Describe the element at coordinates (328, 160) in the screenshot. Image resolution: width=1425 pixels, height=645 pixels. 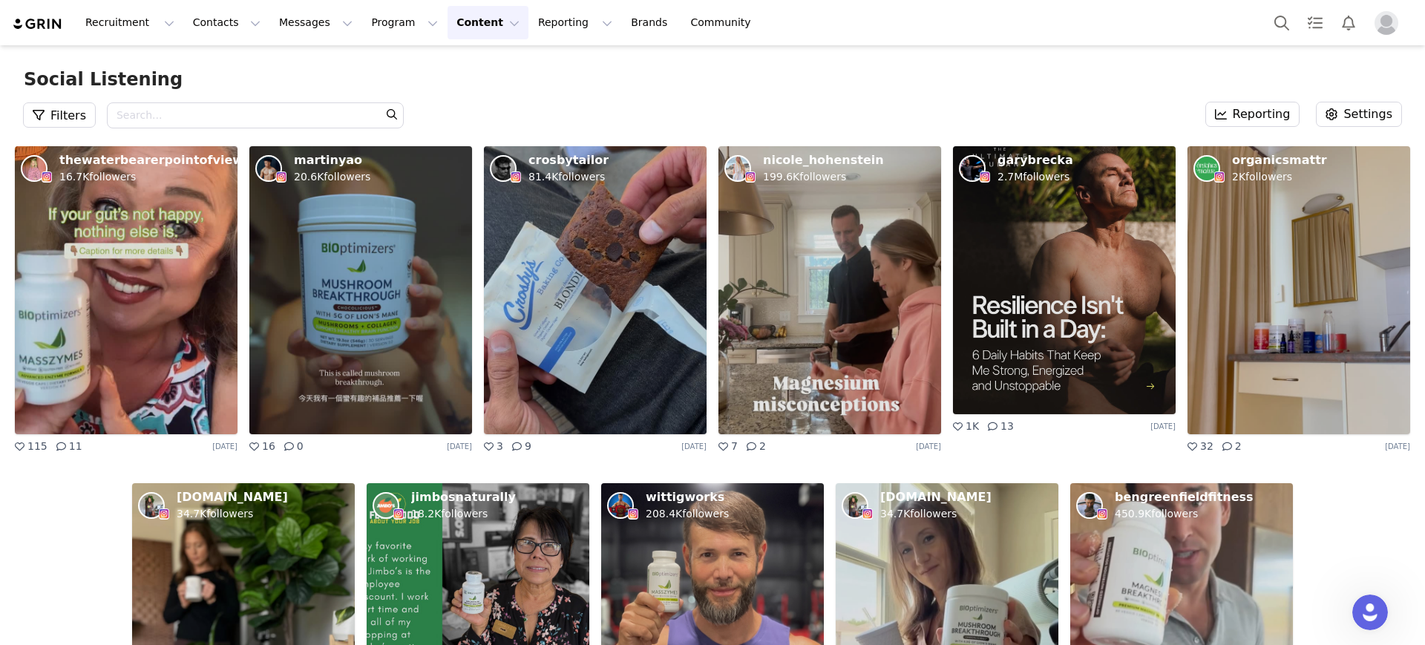
I see `p: martinyao` at that location.